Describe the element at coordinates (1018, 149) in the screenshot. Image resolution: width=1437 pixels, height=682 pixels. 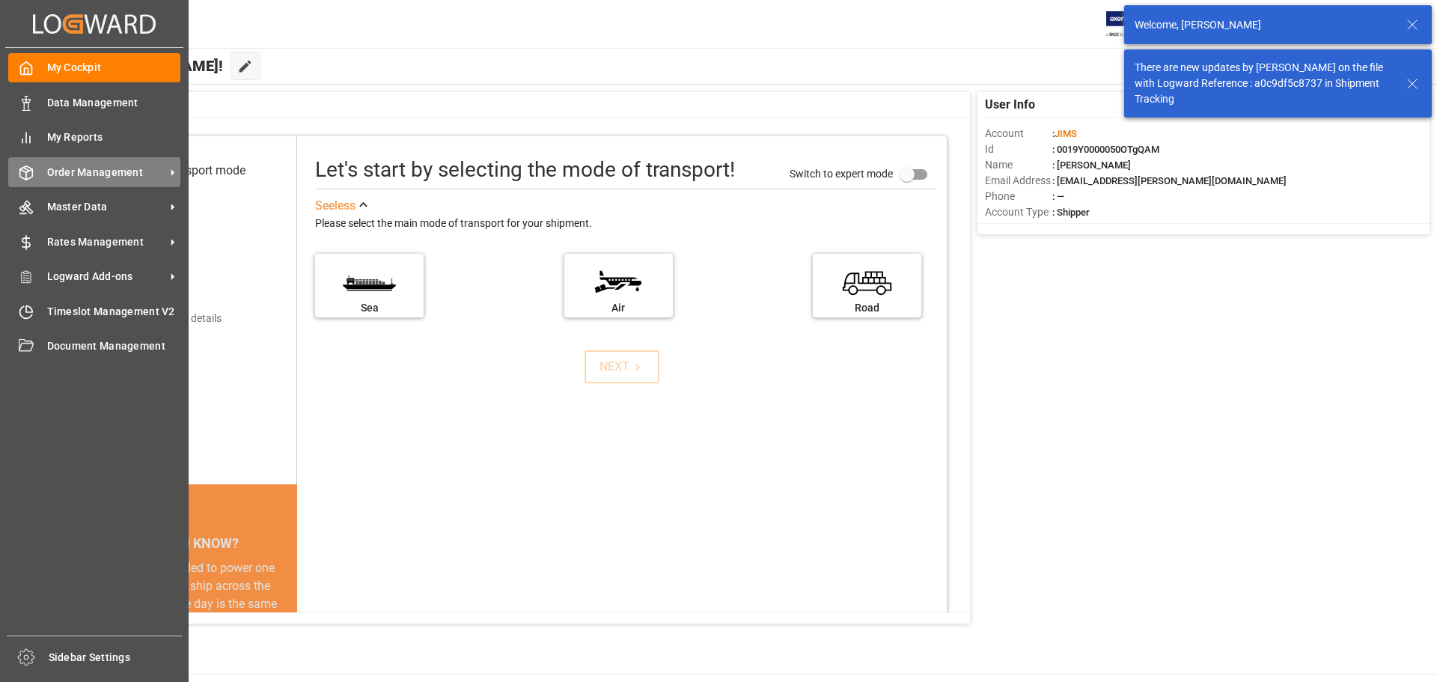
I see `span: Id` at that location.